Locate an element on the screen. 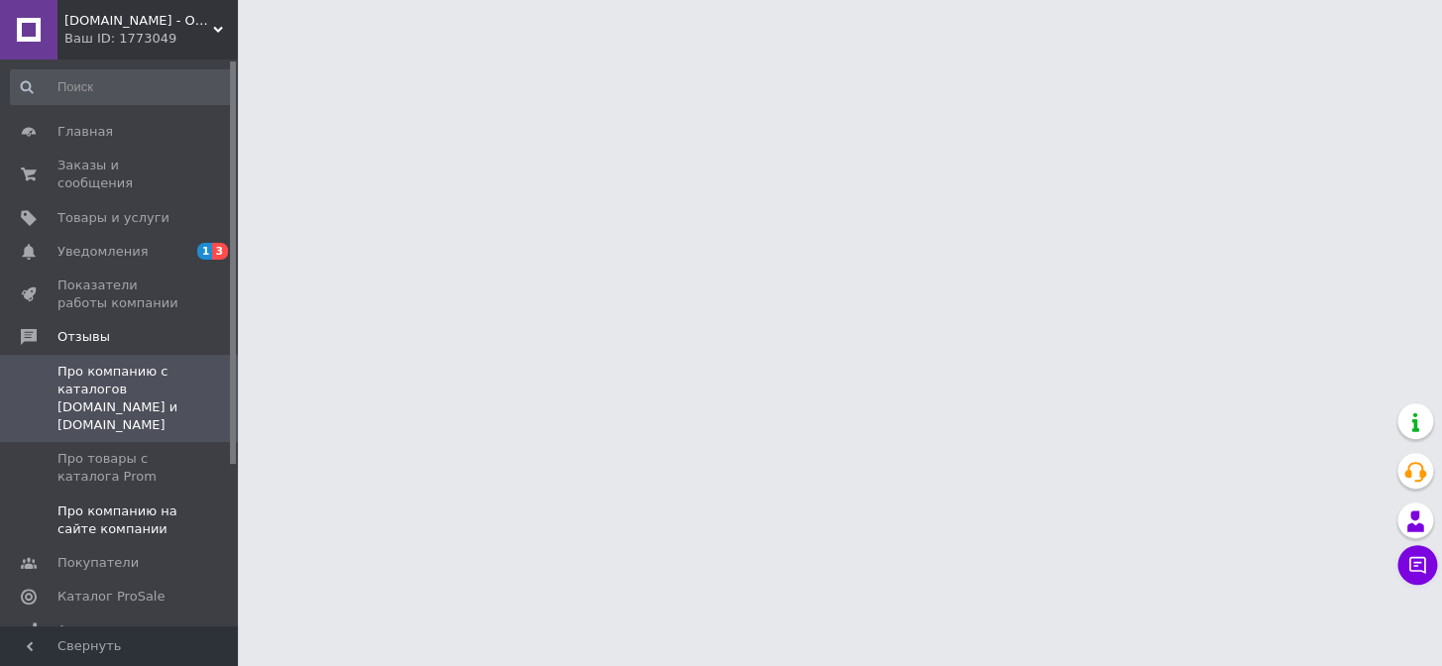 The image size is (1442, 666). span: Отзывы is located at coordinates (83, 337).